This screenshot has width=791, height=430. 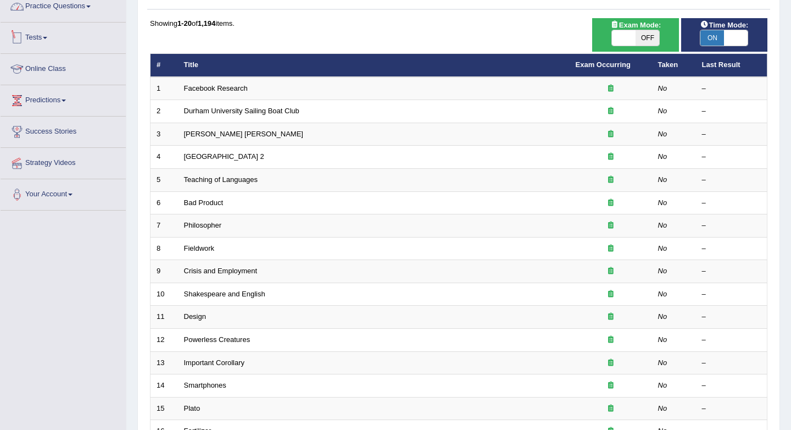 What do you see at coordinates (164, 294) in the screenshot?
I see `td: 10` at bounding box center [164, 294].